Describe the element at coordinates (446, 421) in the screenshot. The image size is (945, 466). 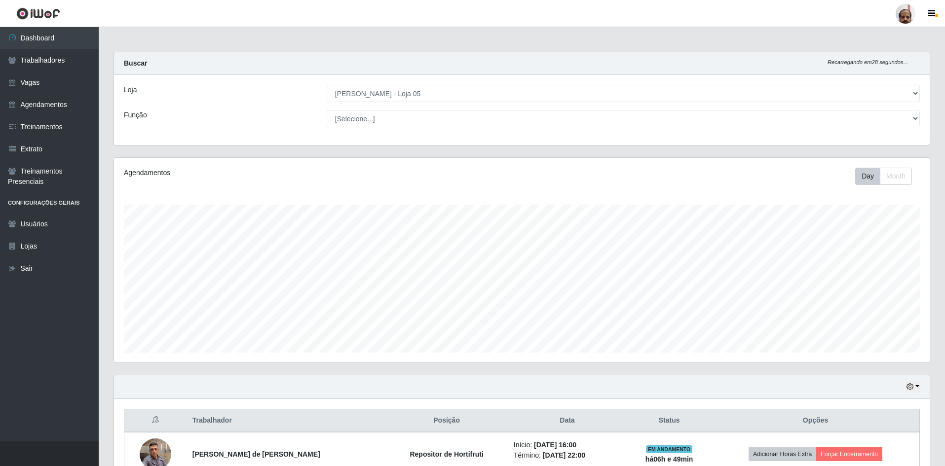
I see `th: Posição` at that location.